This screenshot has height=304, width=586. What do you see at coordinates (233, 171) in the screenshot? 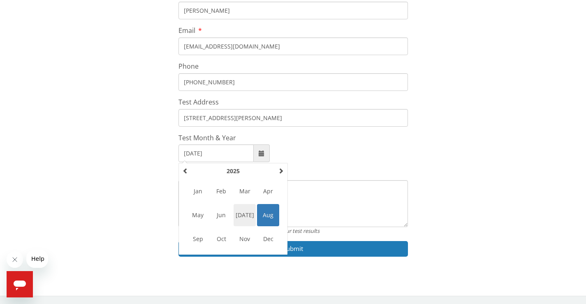
I see `th: Select Year` at bounding box center [233, 171].